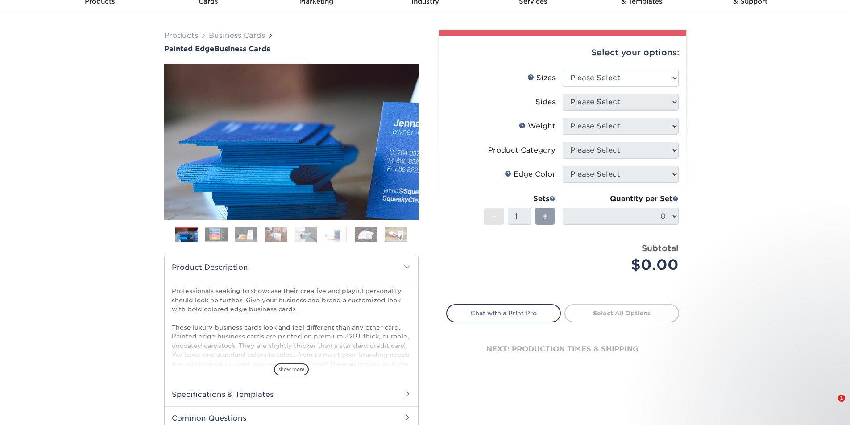 This screenshot has height=425, width=850. What do you see at coordinates (186, 235) in the screenshot?
I see `img: Business Cards 01` at bounding box center [186, 235].